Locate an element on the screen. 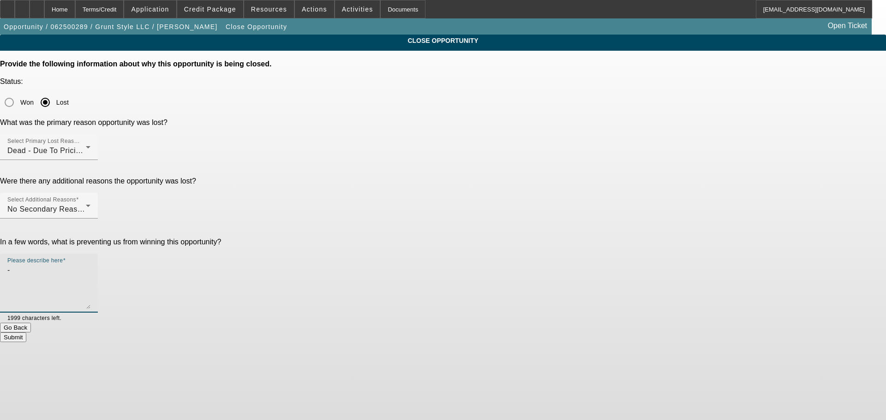 The width and height of the screenshot is (886, 420). span: Credit Package is located at coordinates (210, 9).